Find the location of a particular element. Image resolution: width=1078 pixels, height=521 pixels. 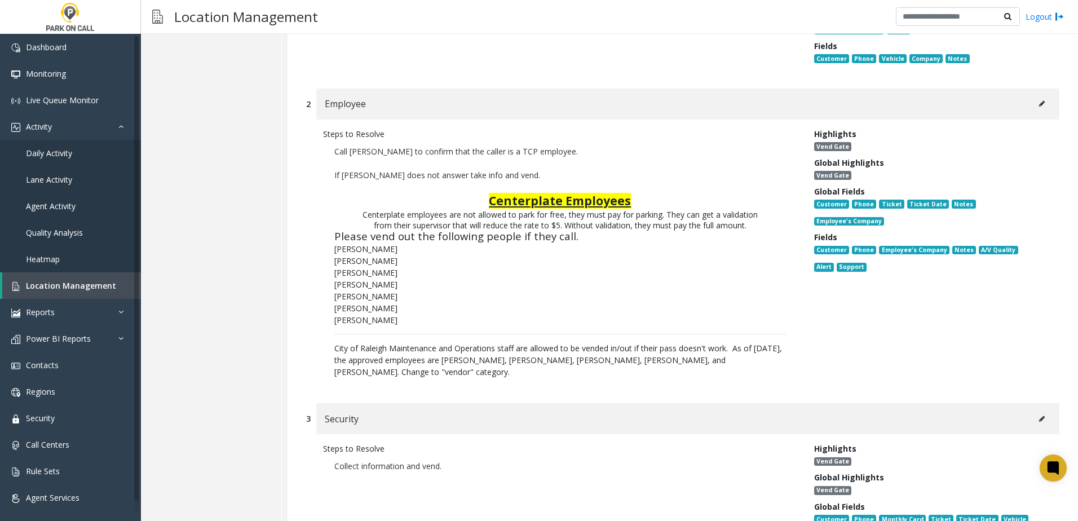

span: Company is located at coordinates (926, 59).